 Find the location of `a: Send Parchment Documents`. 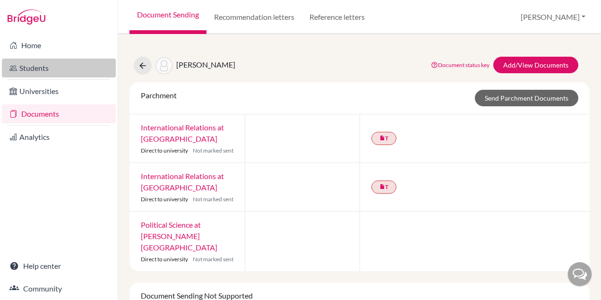

a: Send Parchment Documents is located at coordinates (526, 98).